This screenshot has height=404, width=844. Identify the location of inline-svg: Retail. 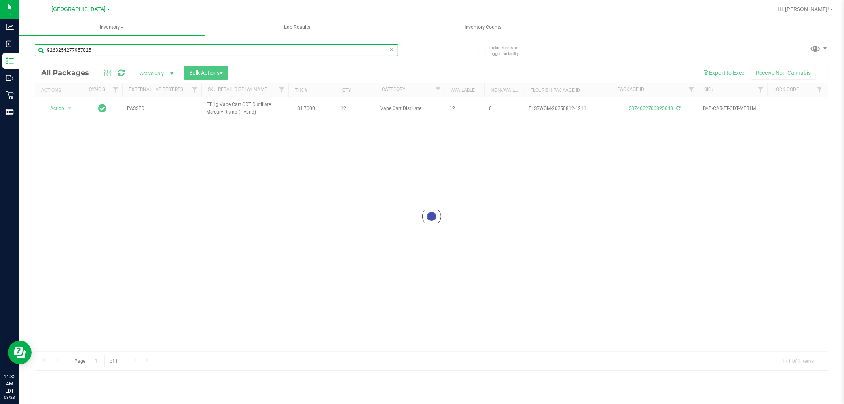
(10, 95).